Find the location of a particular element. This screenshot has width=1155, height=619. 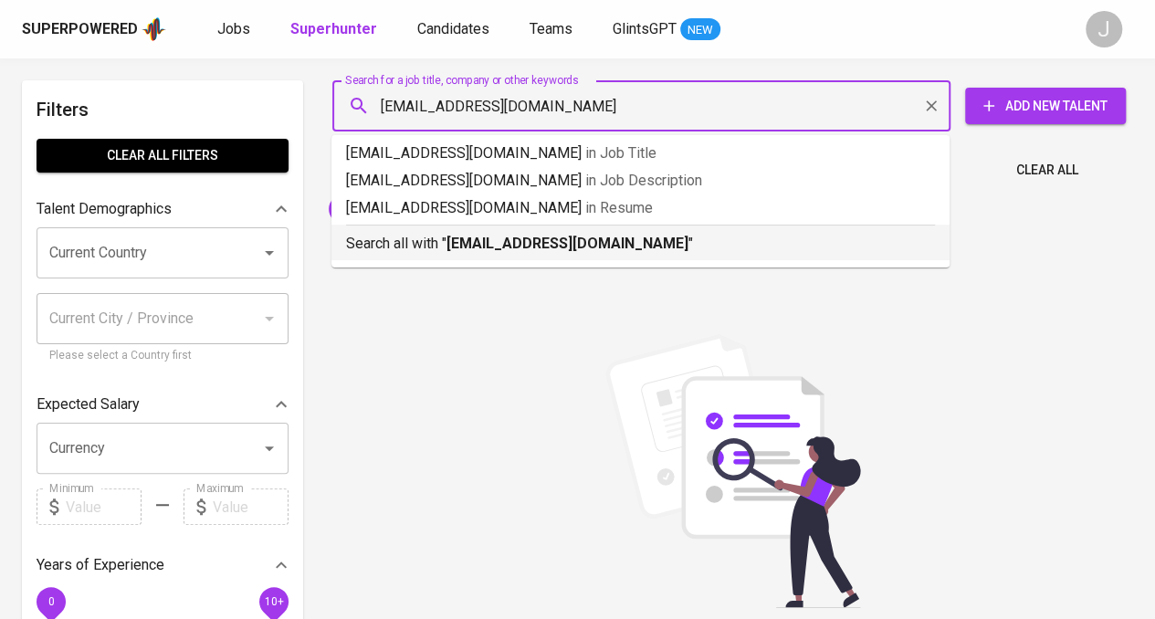

span: Jobs is located at coordinates (234, 28).